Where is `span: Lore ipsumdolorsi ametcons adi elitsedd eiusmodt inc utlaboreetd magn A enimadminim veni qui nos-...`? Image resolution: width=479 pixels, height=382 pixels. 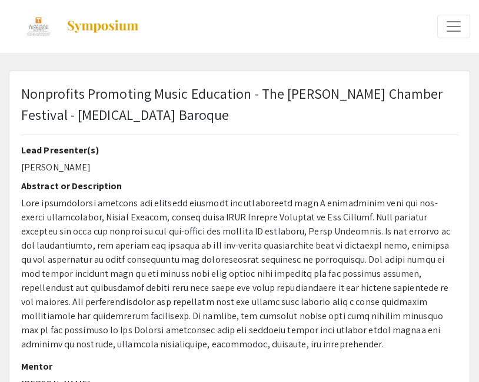 span: Lore ipsumdolorsi ametcons adi elitsedd eiusmodt inc utlaboreetd magn A enimadminim veni qui nos-... is located at coordinates (235, 273).